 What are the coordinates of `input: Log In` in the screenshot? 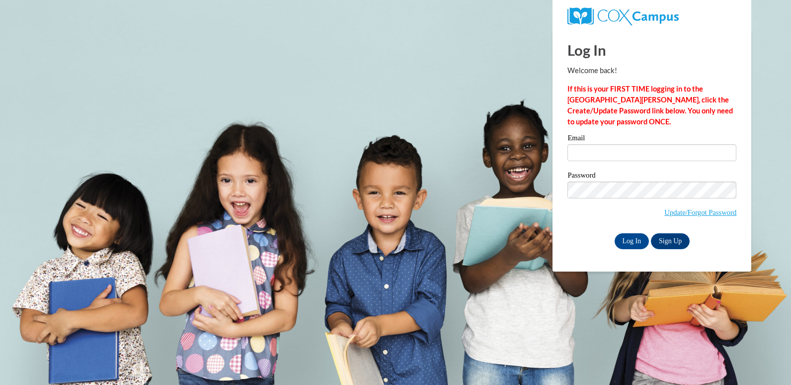 It's located at (632, 241).